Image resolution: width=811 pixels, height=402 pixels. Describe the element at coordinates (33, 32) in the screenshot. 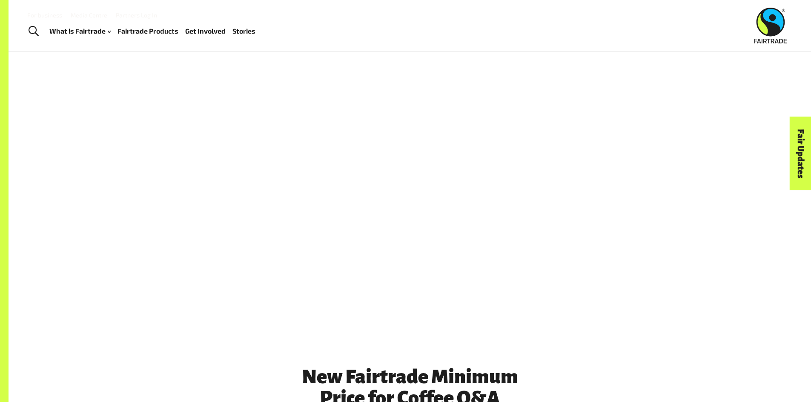

I see `a: Toggle Search` at that location.